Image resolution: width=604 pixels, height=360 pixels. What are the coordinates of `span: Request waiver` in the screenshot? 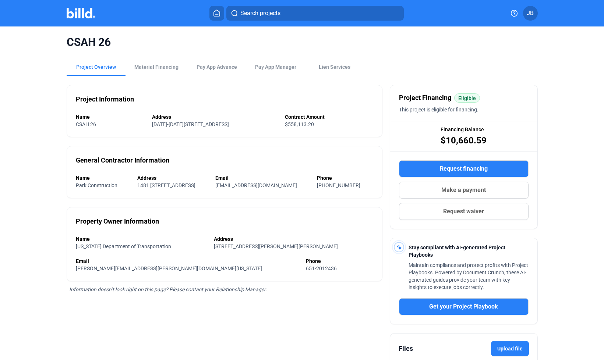 It's located at (463, 212).